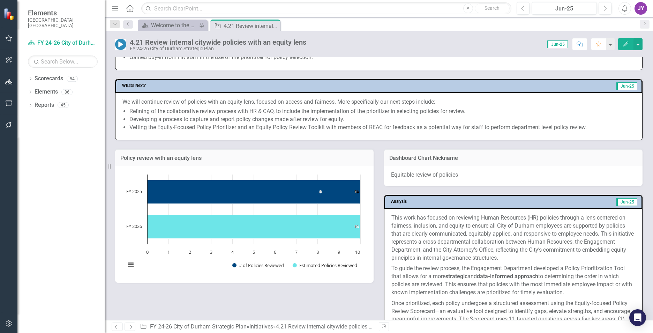 This screenshot has width=653, height=333. What do you see at coordinates (63, 13) in the screenshot?
I see `span: Elements` at bounding box center [63, 13].